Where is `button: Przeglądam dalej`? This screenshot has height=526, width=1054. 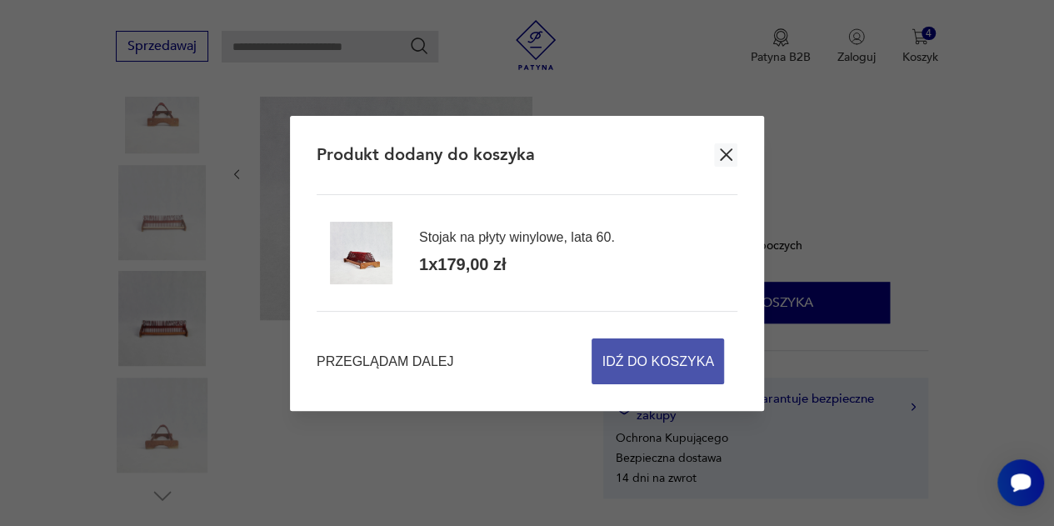
button: Przeglądam dalej is located at coordinates (385, 361).